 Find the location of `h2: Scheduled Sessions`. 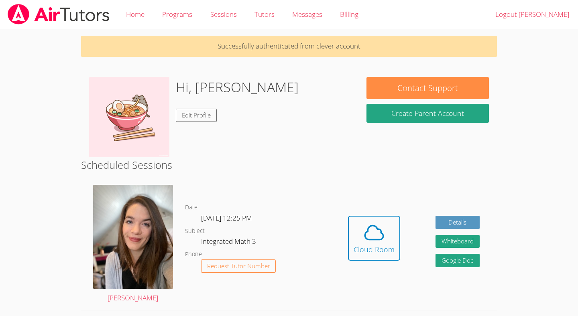

h2: Scheduled Sessions is located at coordinates (289, 165).